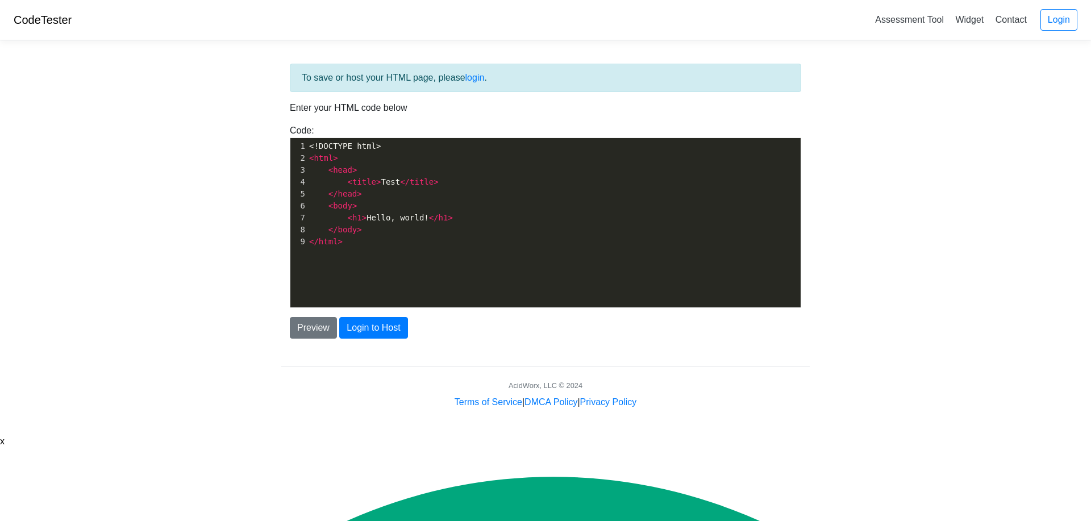 Image resolution: width=1091 pixels, height=521 pixels. What do you see at coordinates (345, 146) in the screenshot?
I see `span: <!DOCTYPE html>` at bounding box center [345, 146].